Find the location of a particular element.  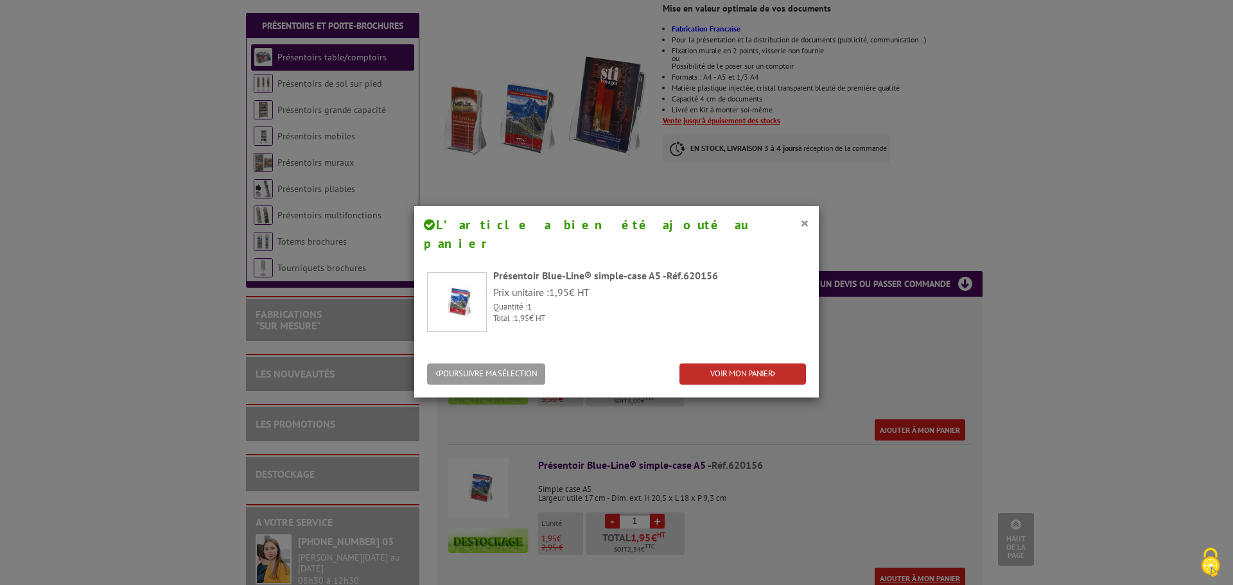

p: Total : € HT is located at coordinates (649, 319).